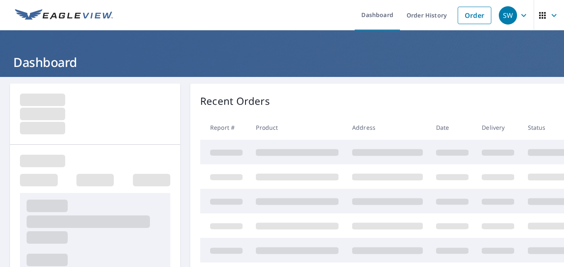 This screenshot has width=564, height=267. What do you see at coordinates (498, 127) in the screenshot?
I see `th: Delivery` at bounding box center [498, 127].